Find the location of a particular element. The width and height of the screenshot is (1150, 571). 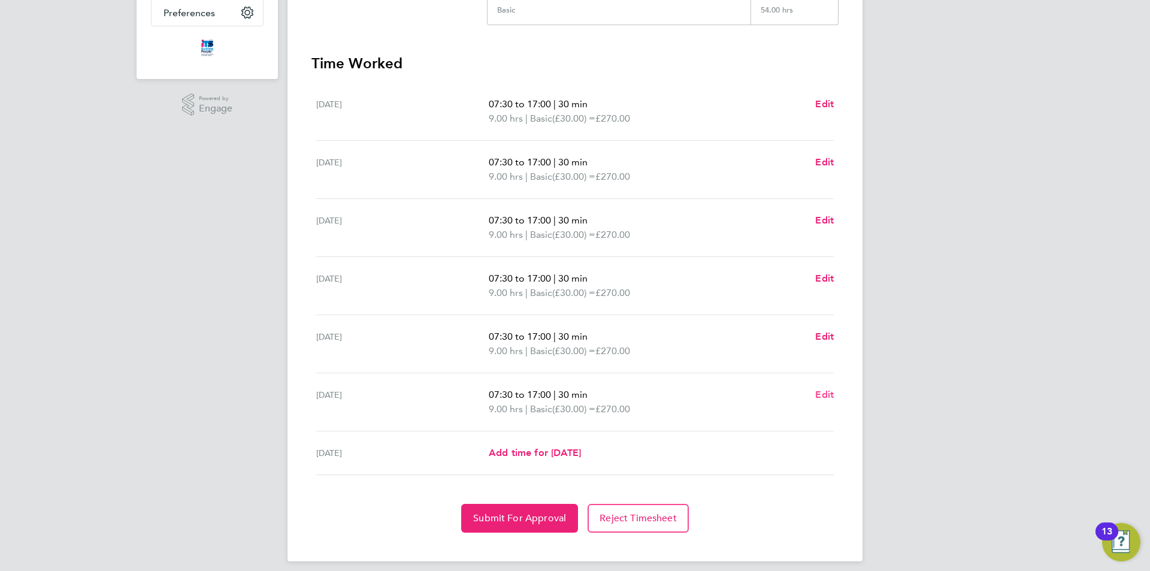

span: Submit For Approval is located at coordinates (519, 518).